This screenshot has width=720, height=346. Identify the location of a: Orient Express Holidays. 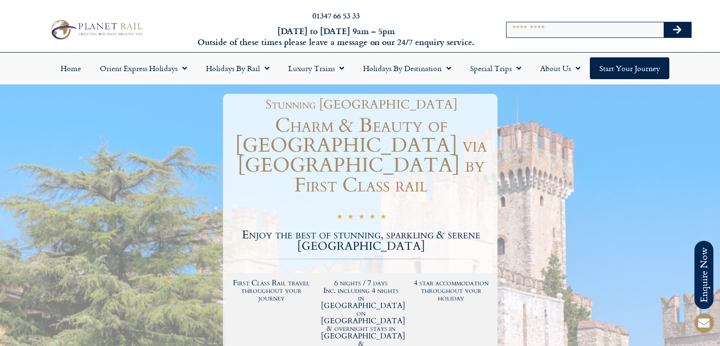
(143, 68).